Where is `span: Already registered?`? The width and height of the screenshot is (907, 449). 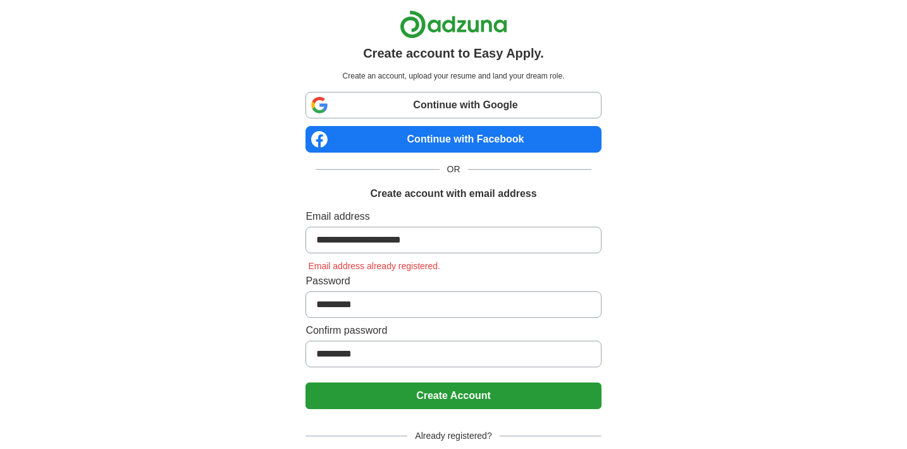
span: Already registered? is located at coordinates (453, 435).